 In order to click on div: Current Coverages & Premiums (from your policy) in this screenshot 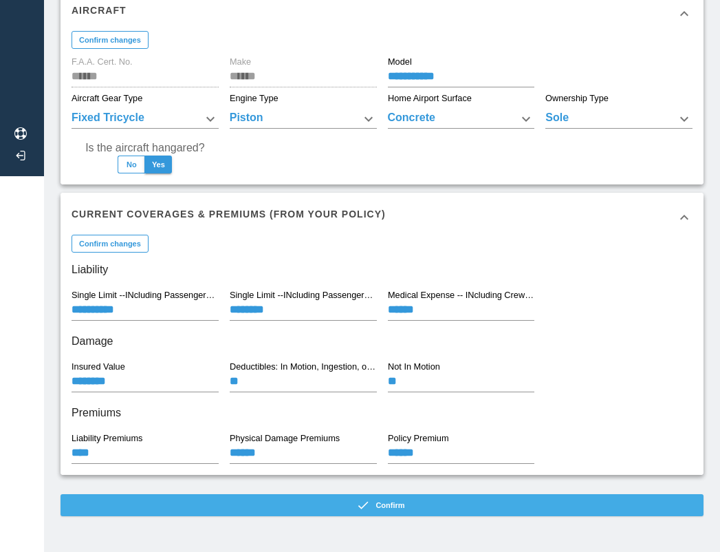, I will do `click(382, 217)`.